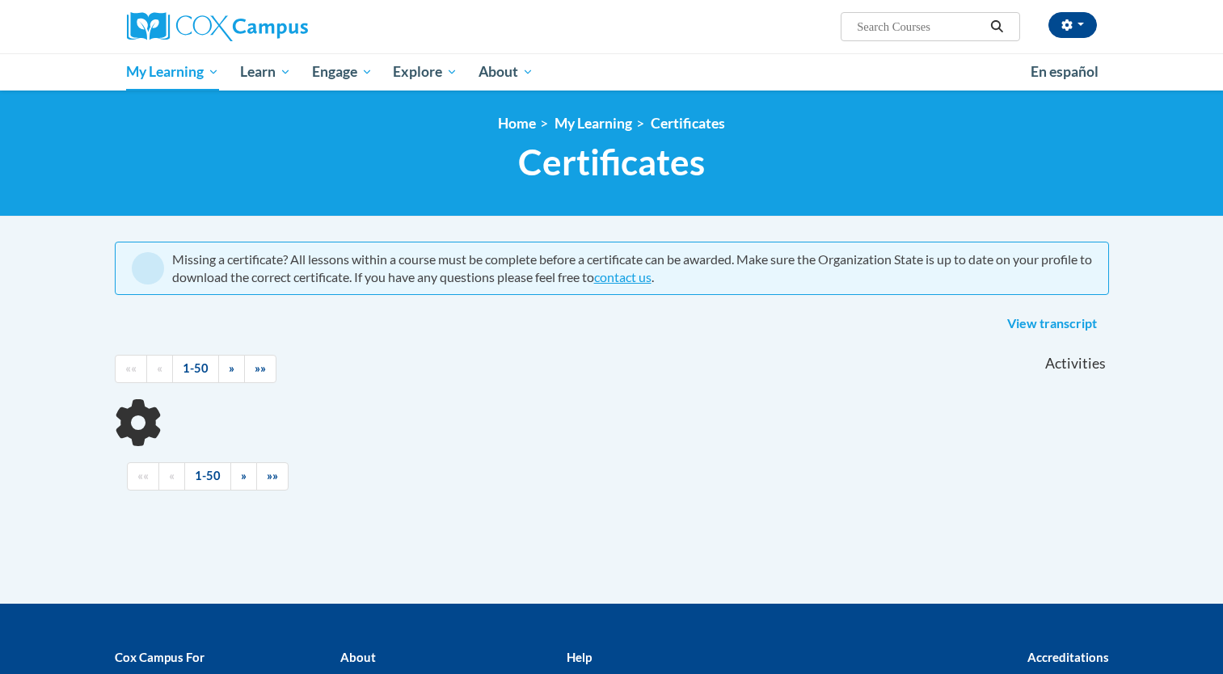 This screenshot has height=674, width=1223. What do you see at coordinates (358, 657) in the screenshot?
I see `b: About` at bounding box center [358, 657].